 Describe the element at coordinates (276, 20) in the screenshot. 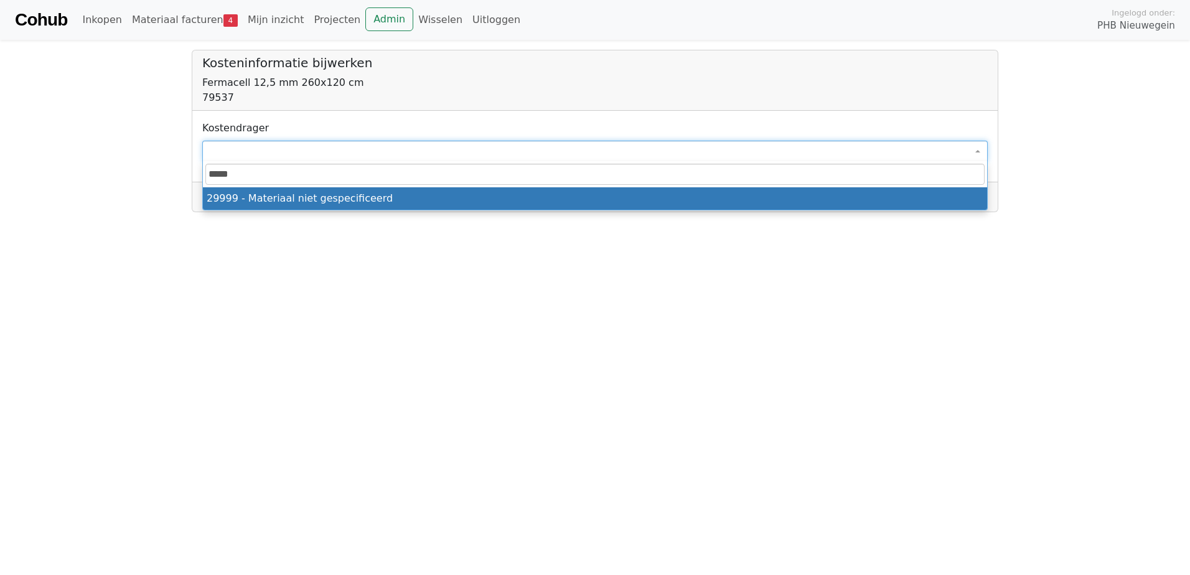

I see `a: Mijn inzicht` at that location.